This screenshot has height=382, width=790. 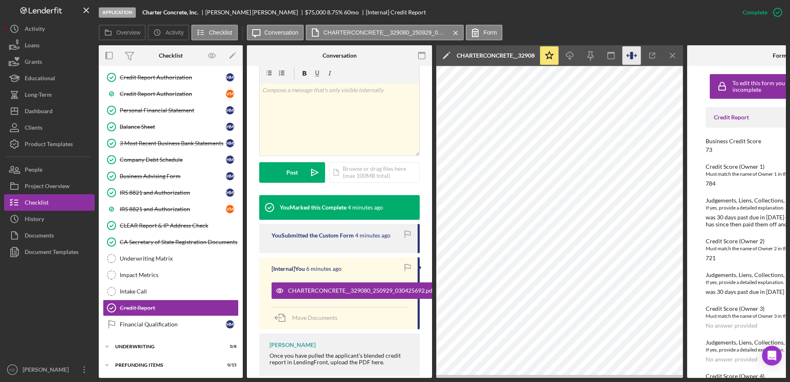 I want to click on a: Underwriting Matrix, so click(x=171, y=258).